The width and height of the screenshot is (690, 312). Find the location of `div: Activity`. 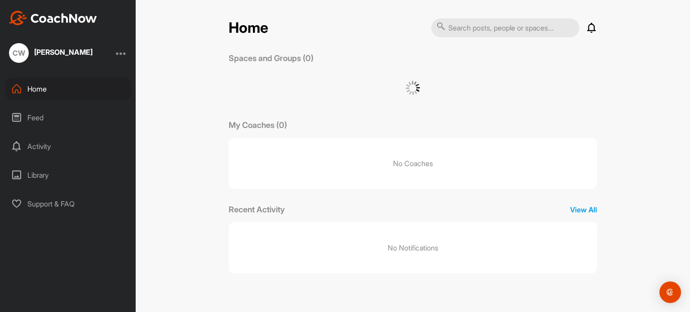

div: Activity is located at coordinates (68, 146).